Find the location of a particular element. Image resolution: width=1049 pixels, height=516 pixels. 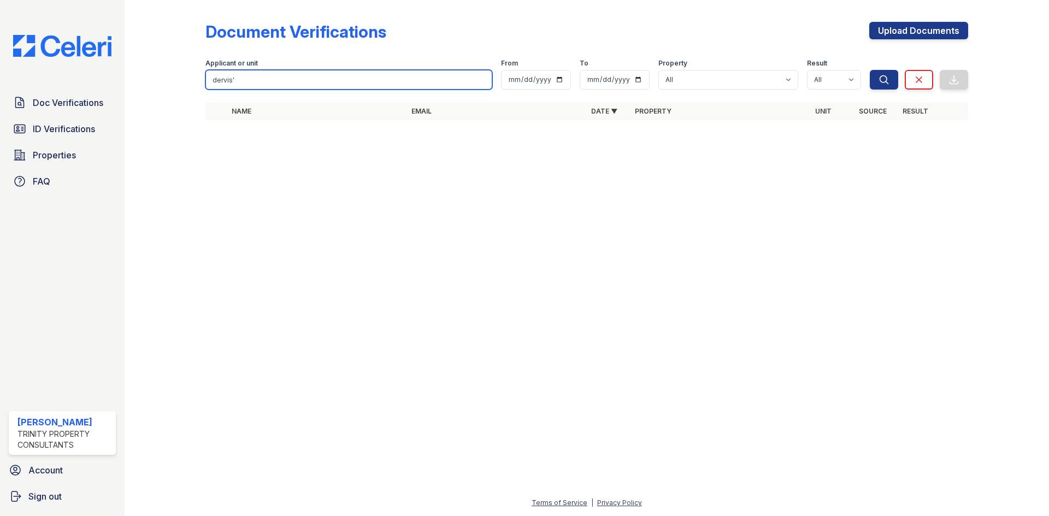

label: Property is located at coordinates (673, 63).